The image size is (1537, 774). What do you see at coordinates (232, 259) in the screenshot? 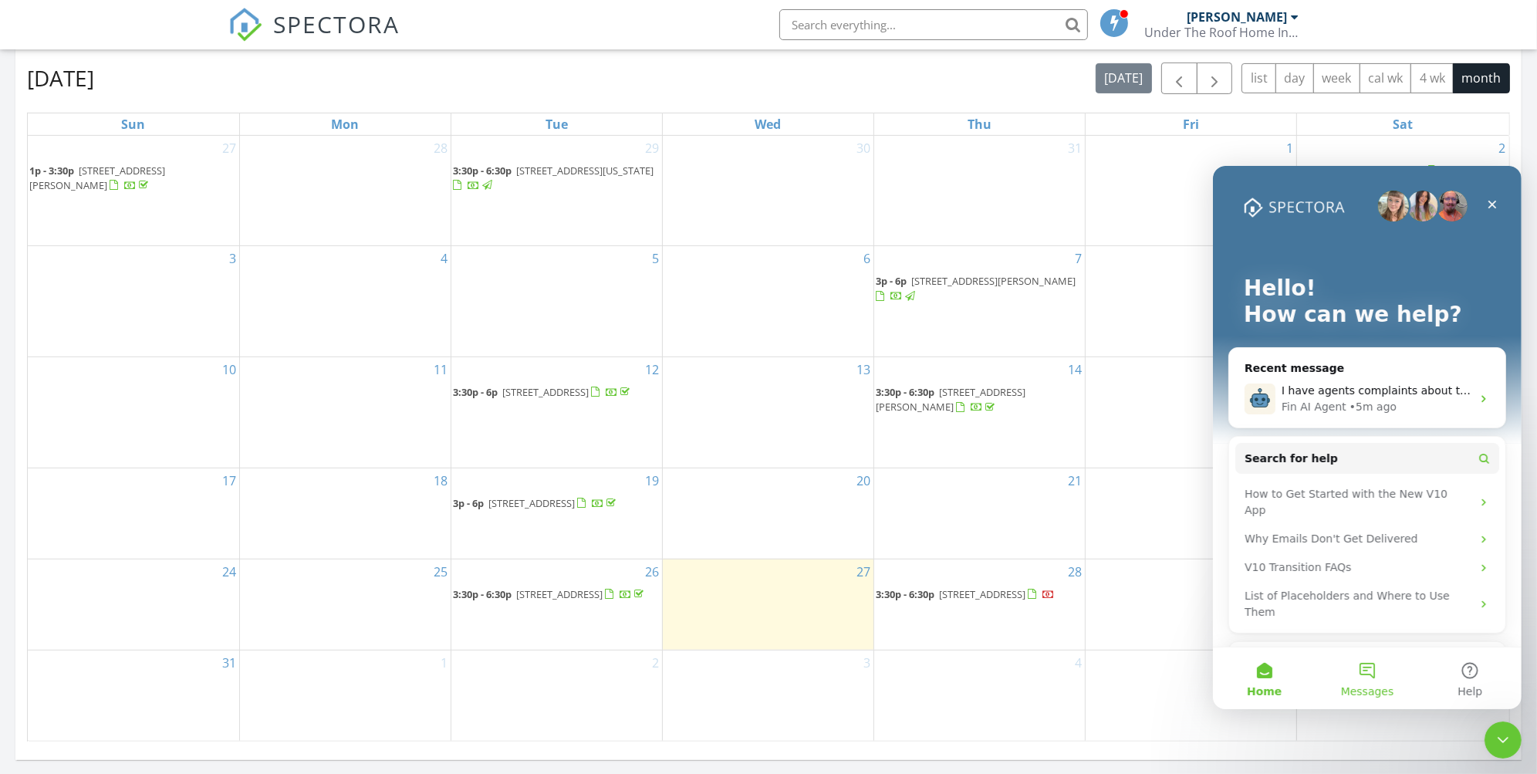
I see `a: Go to August 3, 2025` at bounding box center [232, 259].